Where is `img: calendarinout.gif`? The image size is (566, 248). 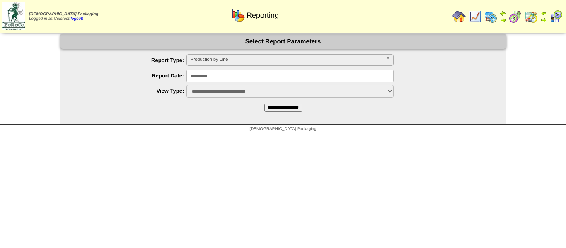 img: calendarinout.gif is located at coordinates (531, 17).